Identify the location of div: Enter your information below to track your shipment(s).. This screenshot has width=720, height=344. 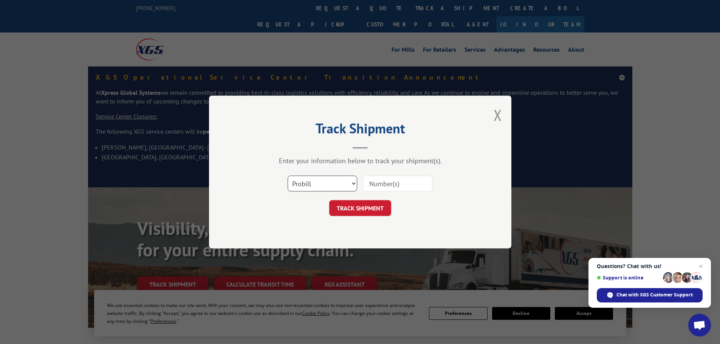
(360, 161).